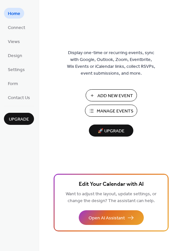 This screenshot has width=183, height=251. I want to click on span: Want to adjust the layout, update settings, or change the design? The assistant can help., so click(111, 198).